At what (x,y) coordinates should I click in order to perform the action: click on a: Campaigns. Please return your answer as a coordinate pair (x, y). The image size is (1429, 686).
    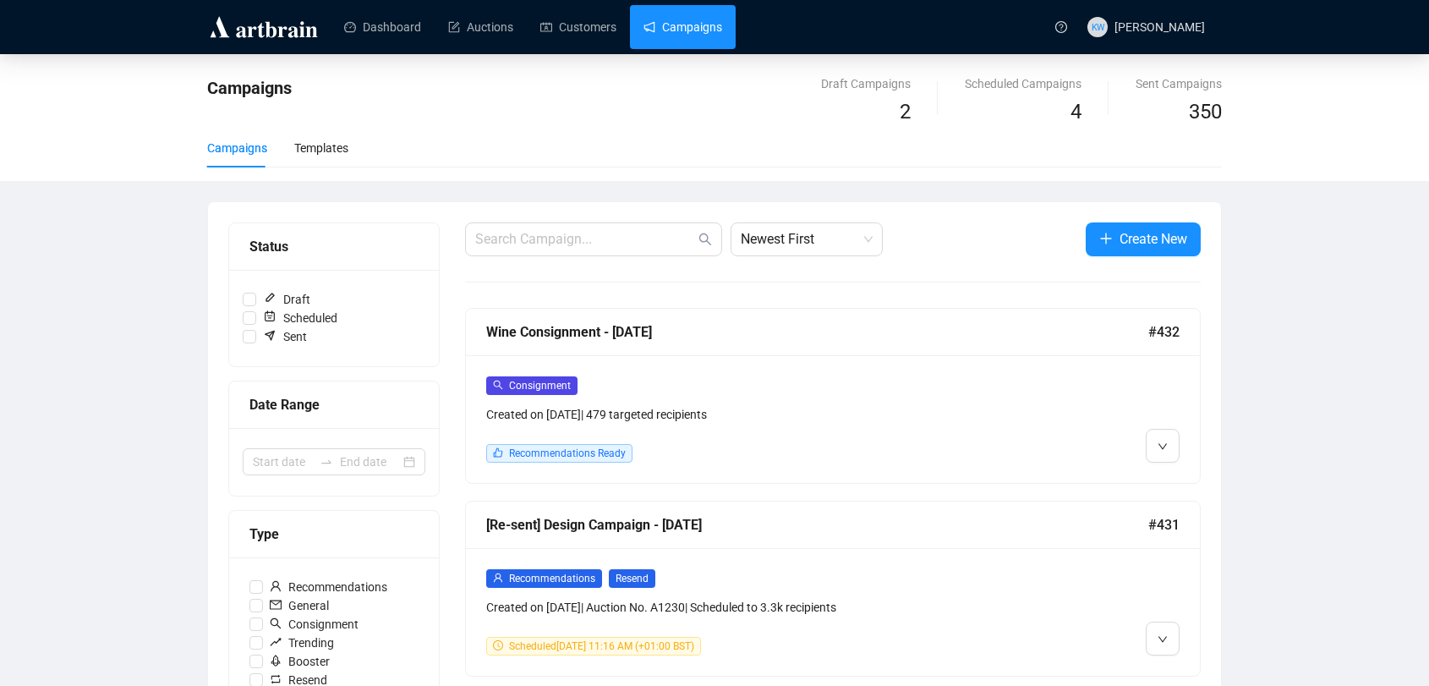
    Looking at the image, I should click on (682, 27).